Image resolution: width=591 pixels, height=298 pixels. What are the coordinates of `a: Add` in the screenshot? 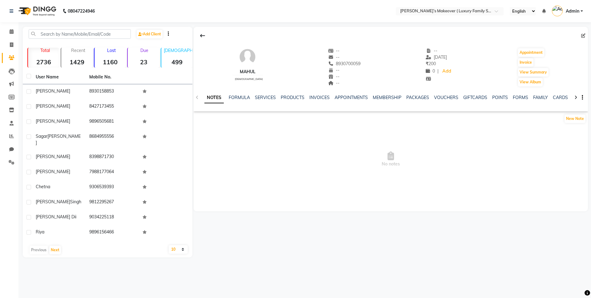 It's located at (447, 71).